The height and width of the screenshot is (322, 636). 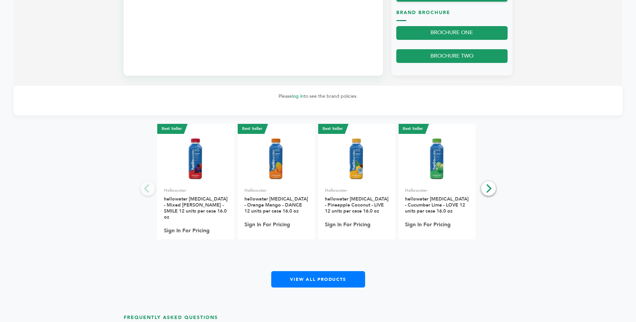 I want to click on h3: Brand Brochure, so click(x=452, y=15).